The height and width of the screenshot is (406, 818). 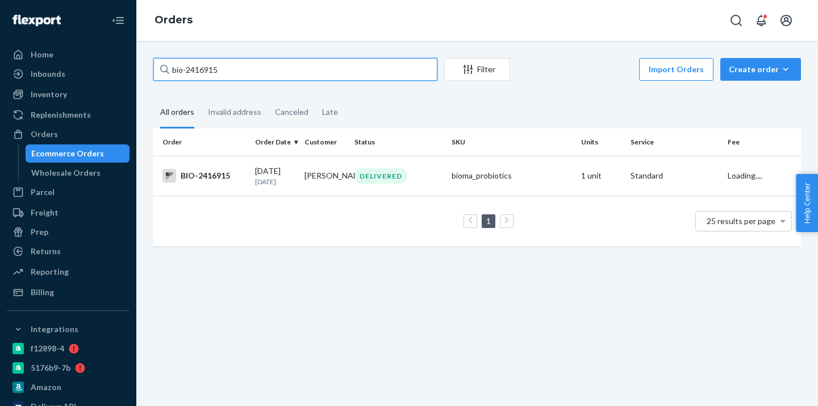 I want to click on div: Late, so click(x=330, y=112).